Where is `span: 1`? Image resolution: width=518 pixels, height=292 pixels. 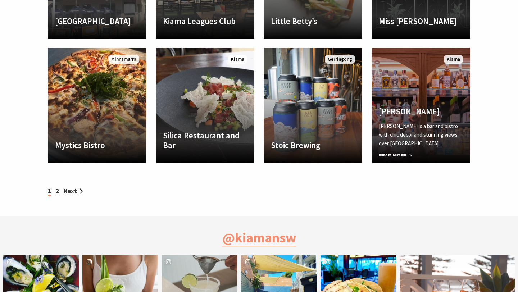
span: 1 is located at coordinates (49, 191).